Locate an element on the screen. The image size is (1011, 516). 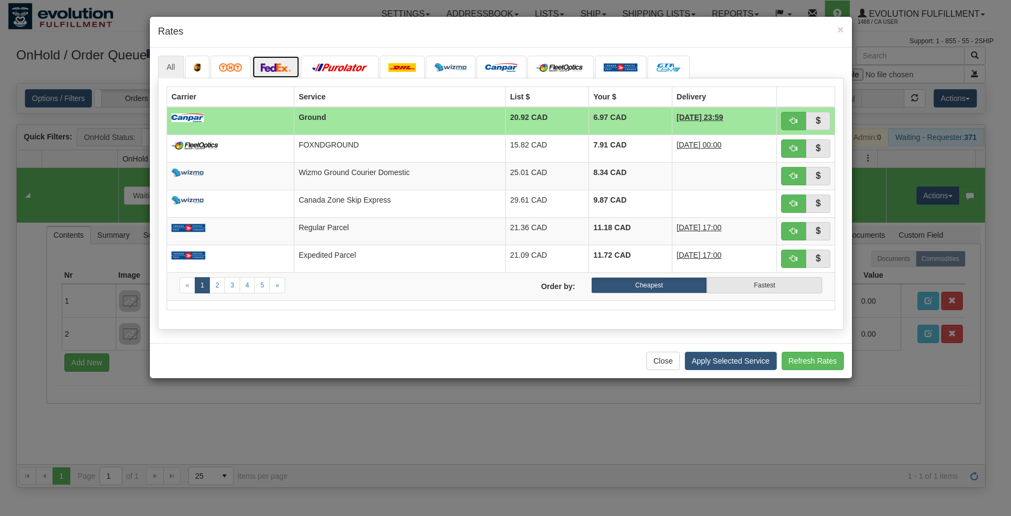
a: 5 is located at coordinates (262, 285).